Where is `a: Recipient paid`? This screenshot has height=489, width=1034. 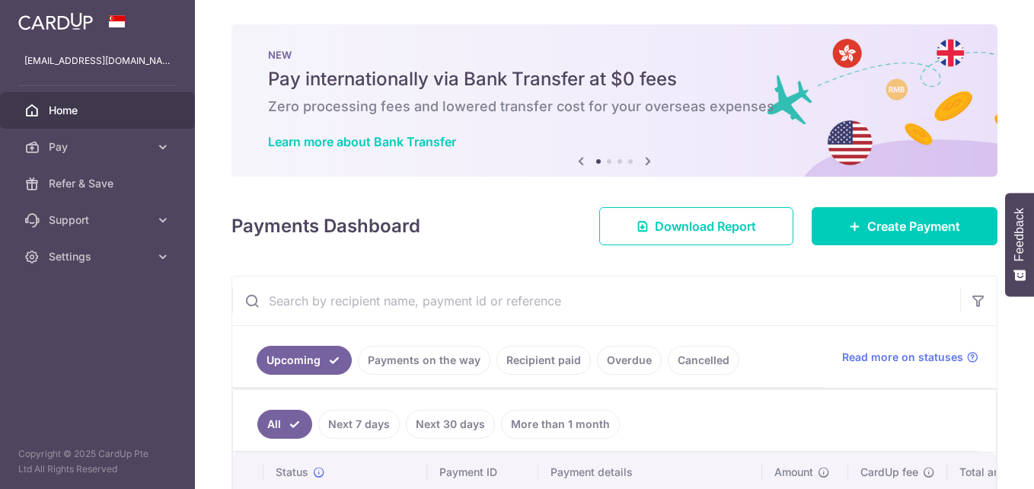 a: Recipient paid is located at coordinates (544, 360).